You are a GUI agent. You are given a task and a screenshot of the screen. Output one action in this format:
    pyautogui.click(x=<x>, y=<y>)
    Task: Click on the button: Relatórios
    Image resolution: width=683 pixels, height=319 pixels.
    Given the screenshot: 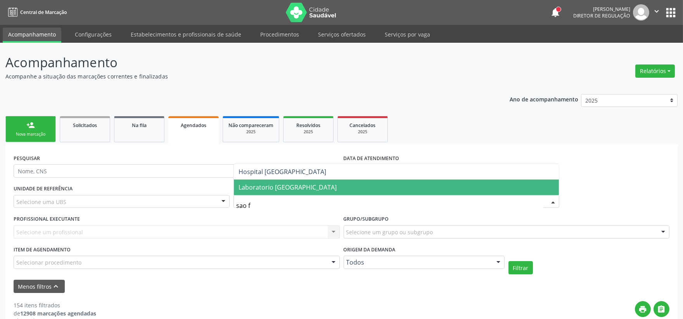 What is the action you would take?
    pyautogui.click(x=656, y=71)
    